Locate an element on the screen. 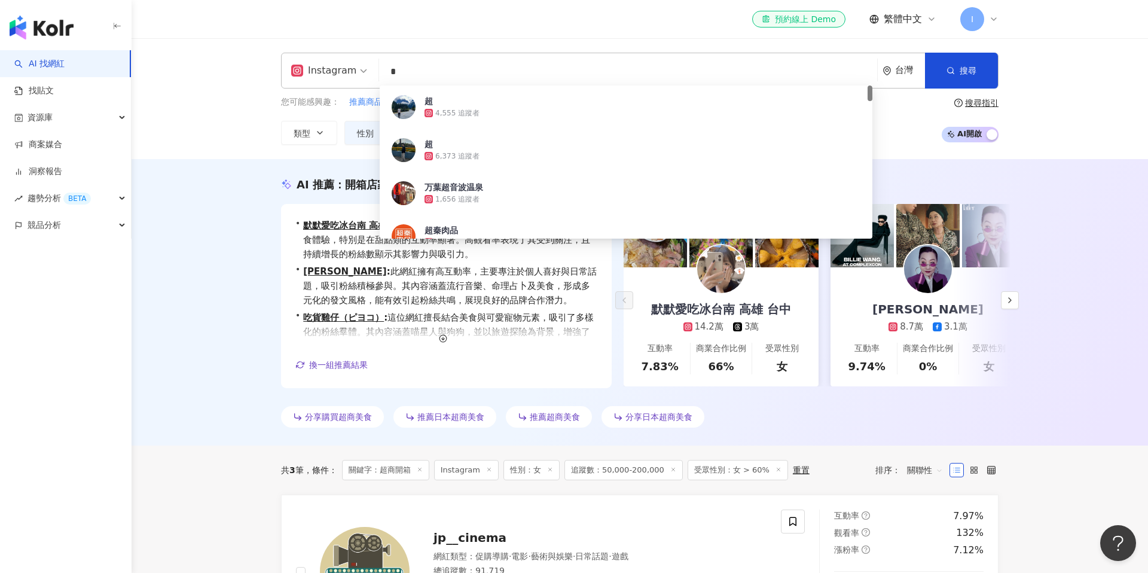 Image resolution: width=1148 pixels, height=573 pixels. span: 受眾性別：女 > 60% is located at coordinates (738, 470).